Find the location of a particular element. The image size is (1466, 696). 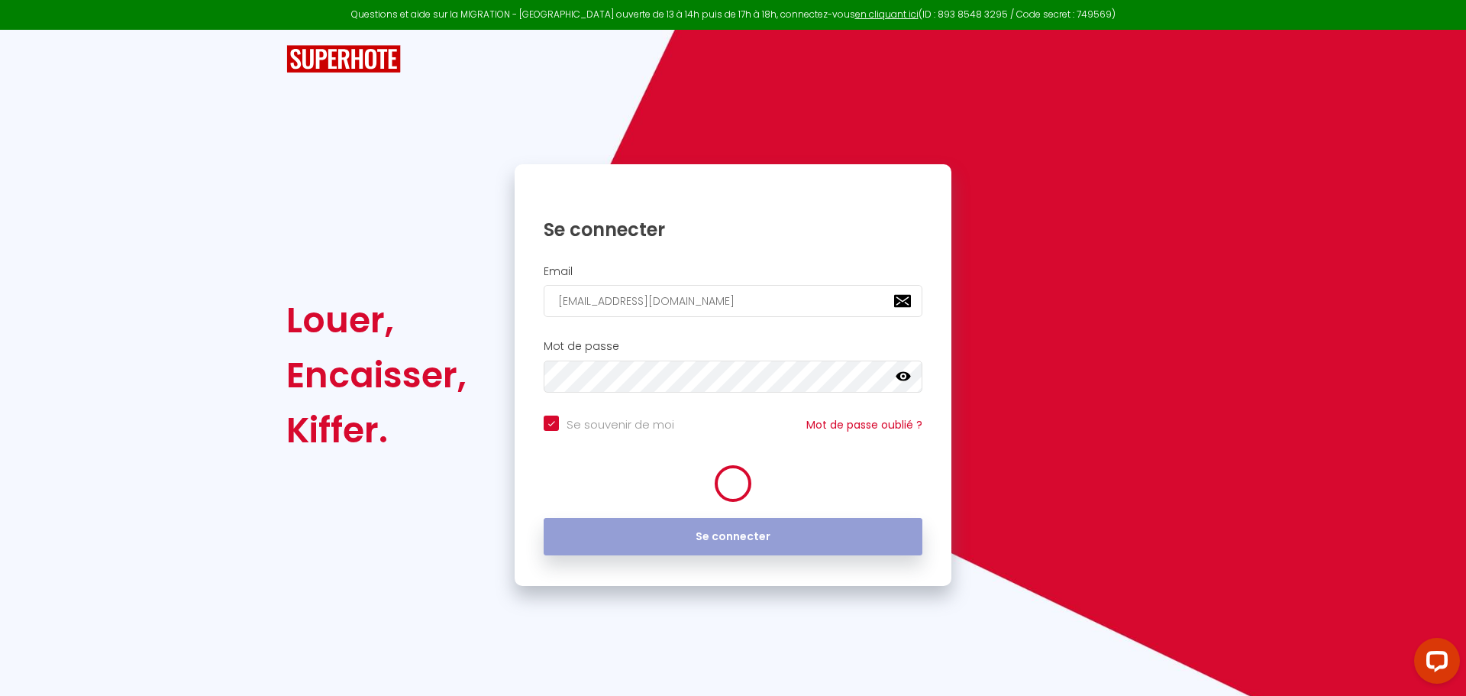

a: en cliquant ici is located at coordinates (887, 14).